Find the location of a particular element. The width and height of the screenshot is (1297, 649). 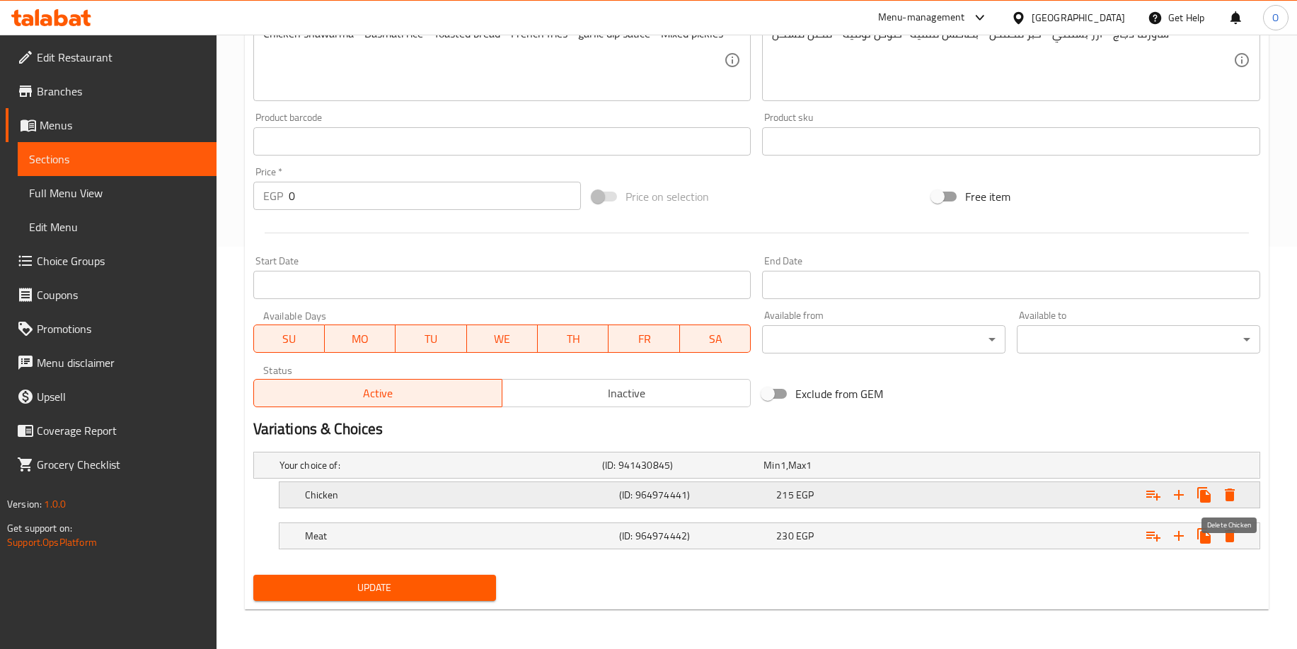

span: WE is located at coordinates (502, 339).